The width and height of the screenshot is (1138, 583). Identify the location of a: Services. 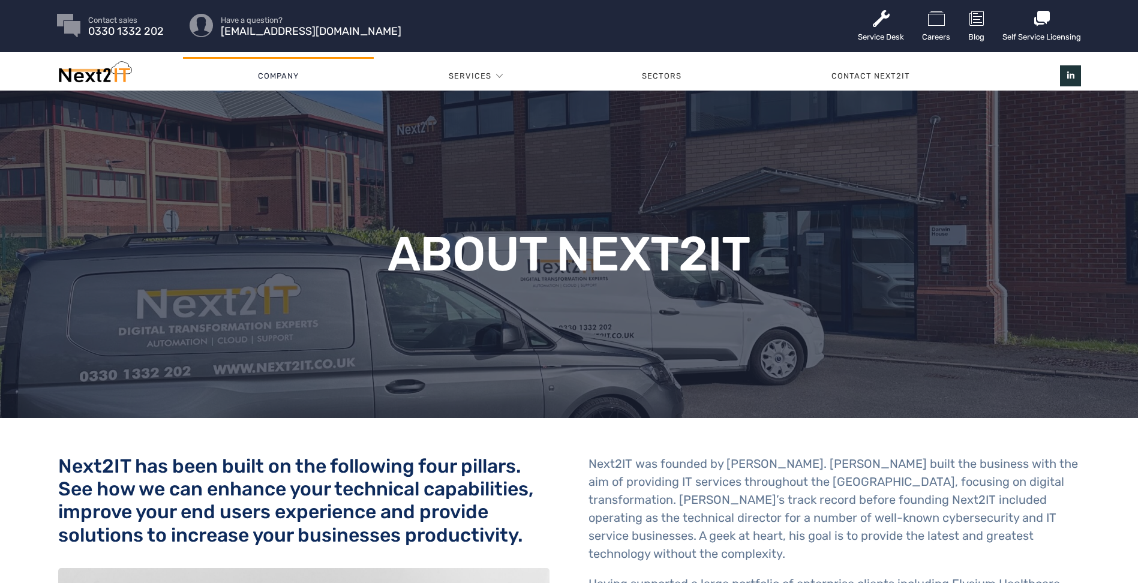
(470, 76).